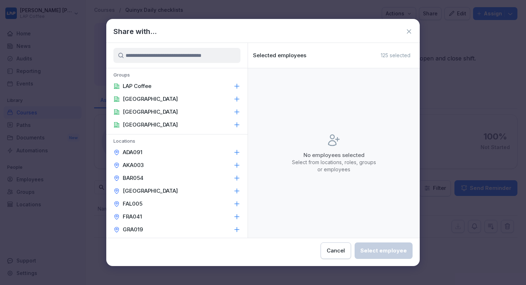 This screenshot has width=526, height=285. I want to click on p: 125 selected, so click(396, 56).